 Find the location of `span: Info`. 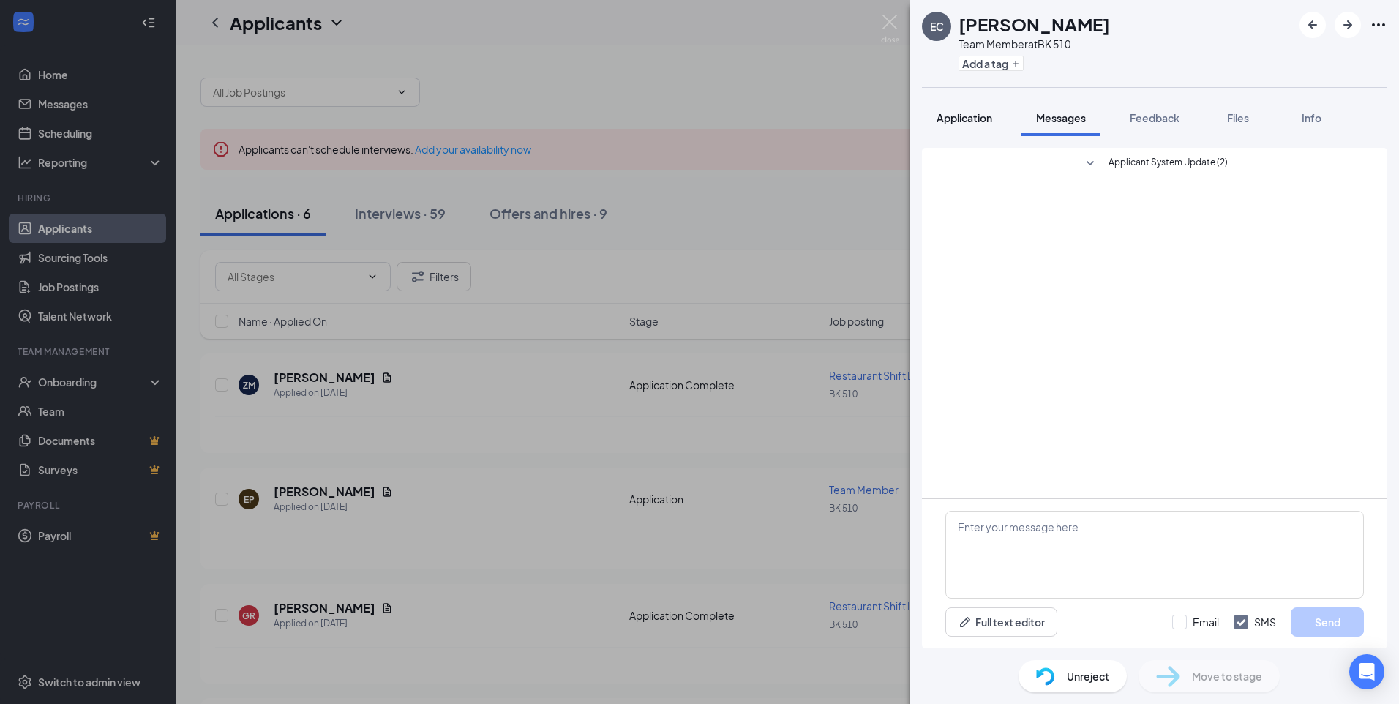

span: Info is located at coordinates (1311, 118).